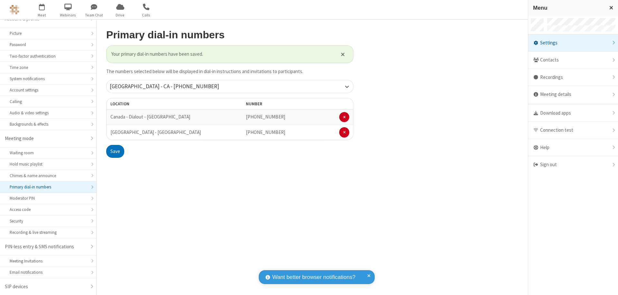 This screenshot has height=295, width=618. I want to click on div: Time zone, so click(48, 67).